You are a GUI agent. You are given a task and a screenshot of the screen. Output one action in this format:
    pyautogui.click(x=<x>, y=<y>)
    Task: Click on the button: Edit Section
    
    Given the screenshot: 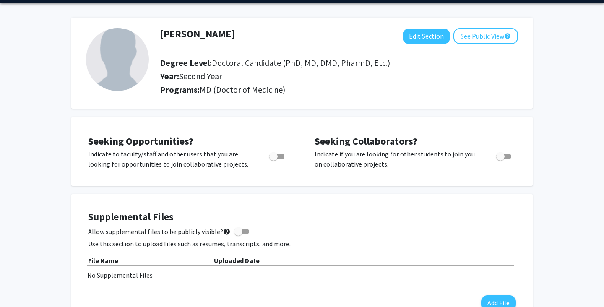 What is the action you would take?
    pyautogui.click(x=426, y=36)
    